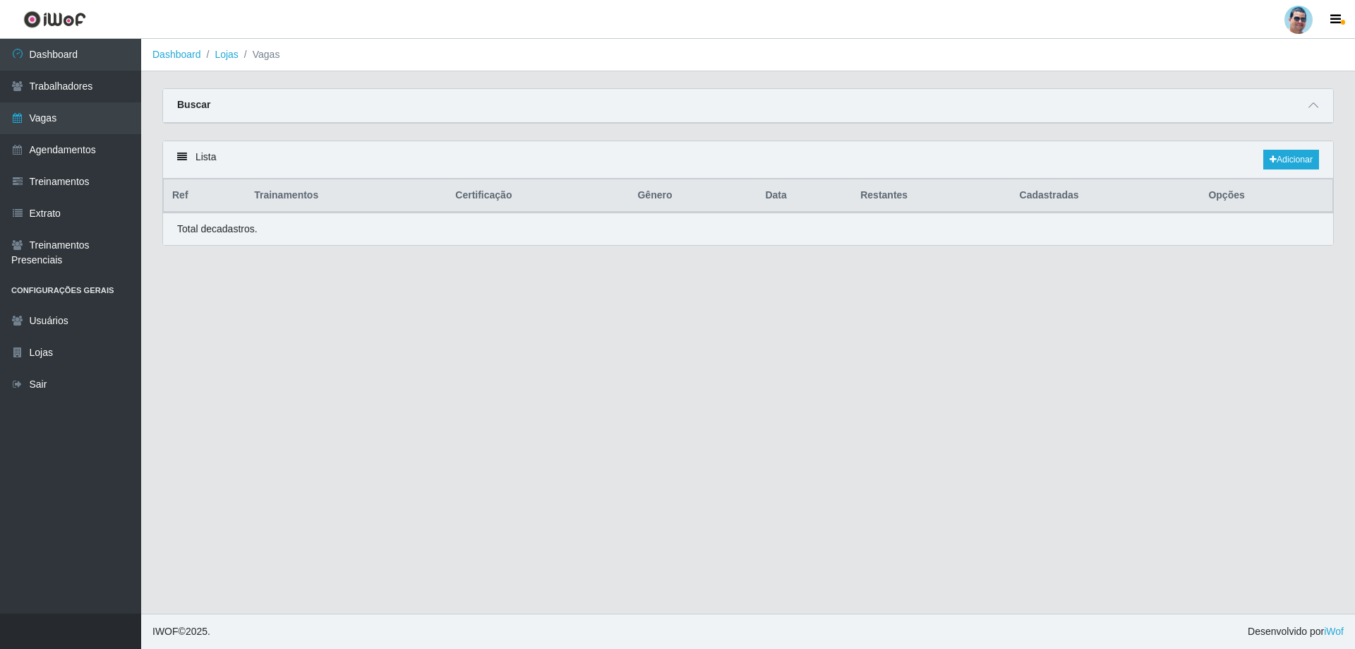  What do you see at coordinates (1334, 631) in the screenshot?
I see `a: iWof` at bounding box center [1334, 631].